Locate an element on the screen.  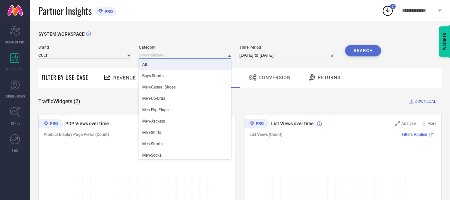
span: WORKSPACE is located at coordinates (15, 69).